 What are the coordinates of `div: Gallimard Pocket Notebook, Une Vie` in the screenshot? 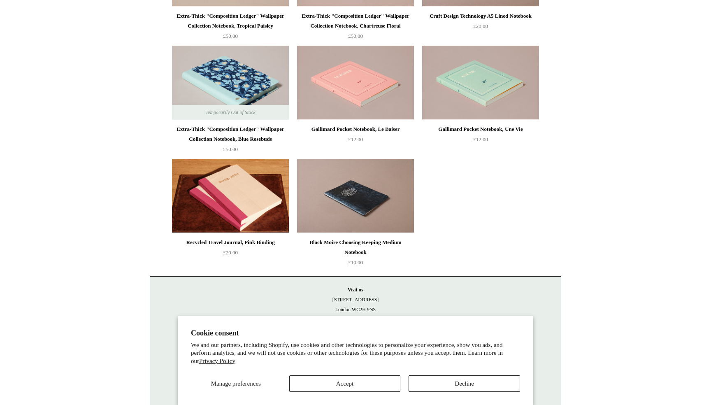 It's located at (481, 129).